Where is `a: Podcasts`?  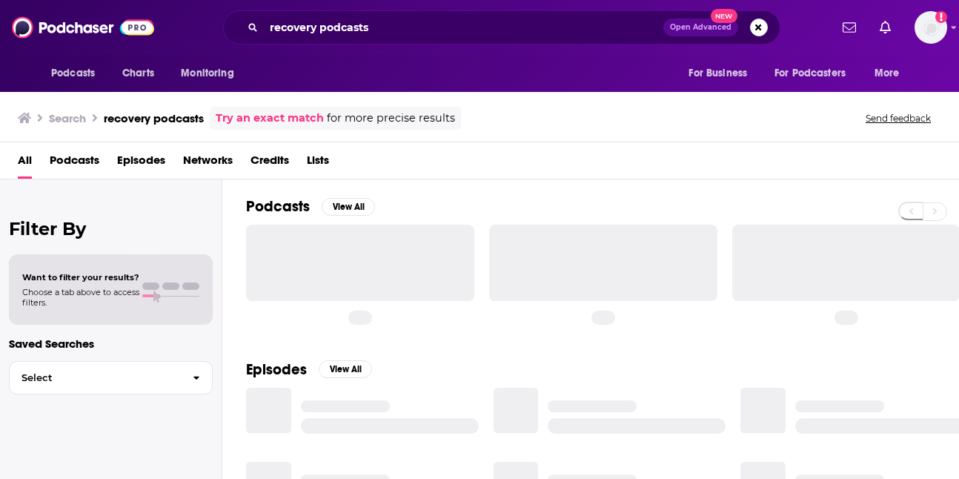 a: Podcasts is located at coordinates (74, 163).